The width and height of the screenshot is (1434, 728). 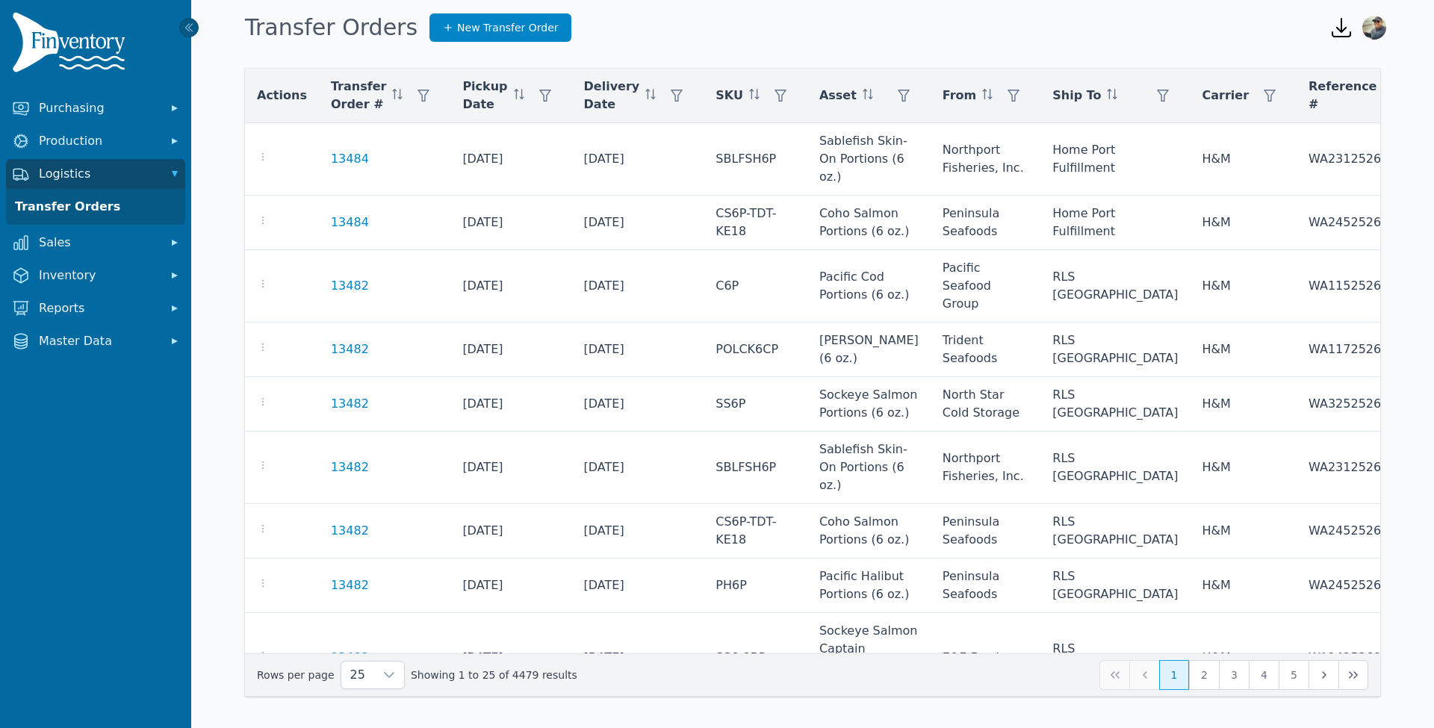 I want to click on img: Anthony Armesto, so click(x=1374, y=28).